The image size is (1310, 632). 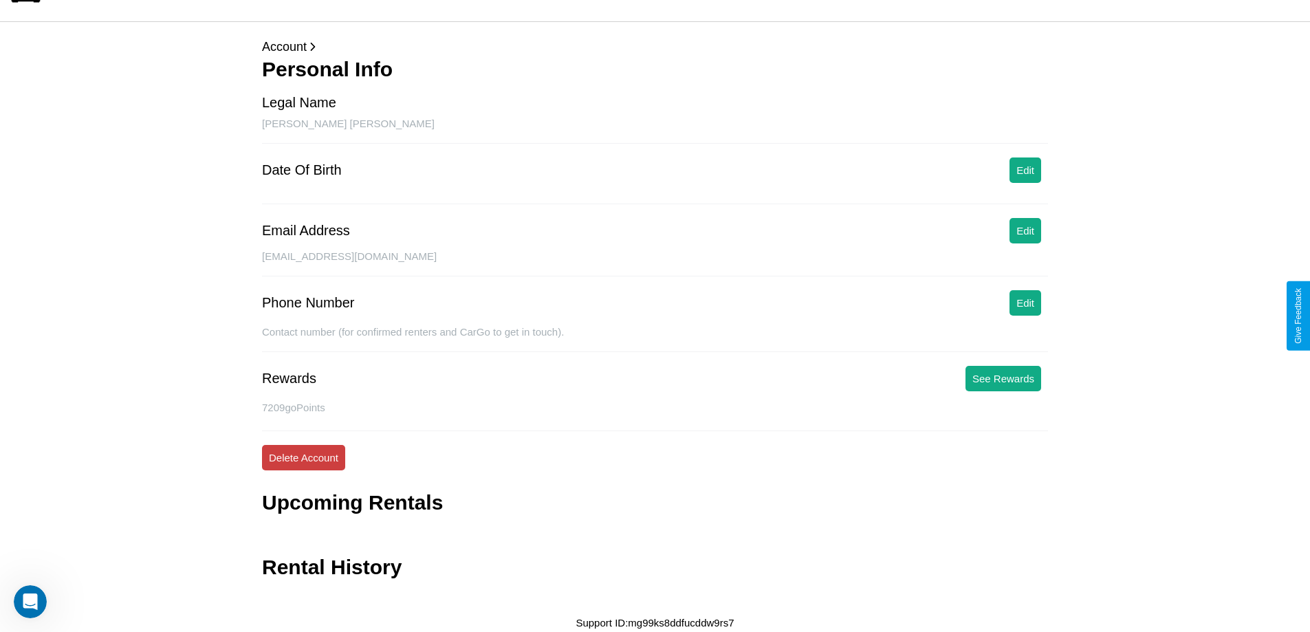 What do you see at coordinates (655, 47) in the screenshot?
I see `p: Account` at bounding box center [655, 47].